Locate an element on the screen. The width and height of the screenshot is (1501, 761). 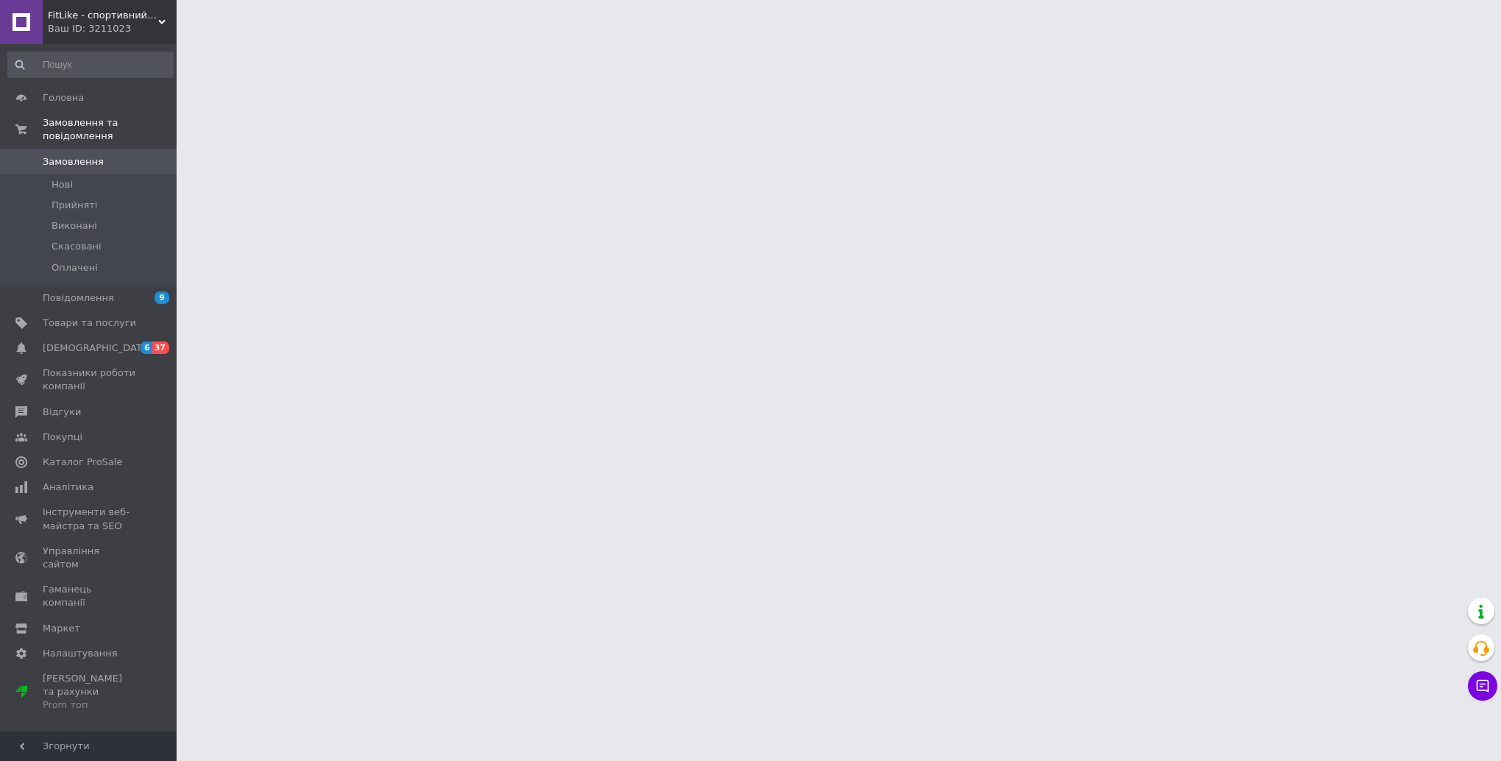
span: Виконані is located at coordinates (74, 226).